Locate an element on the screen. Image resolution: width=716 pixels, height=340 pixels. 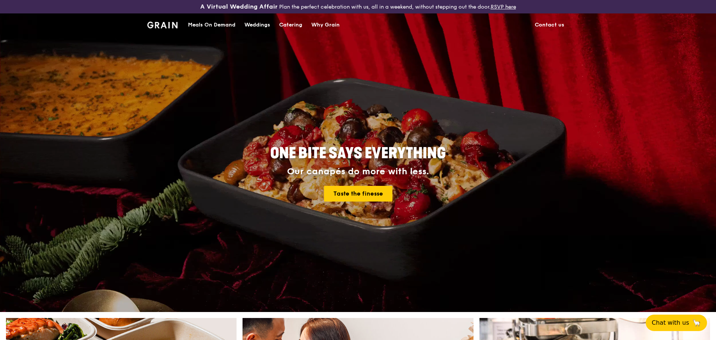
a: Contact us is located at coordinates (549, 25).